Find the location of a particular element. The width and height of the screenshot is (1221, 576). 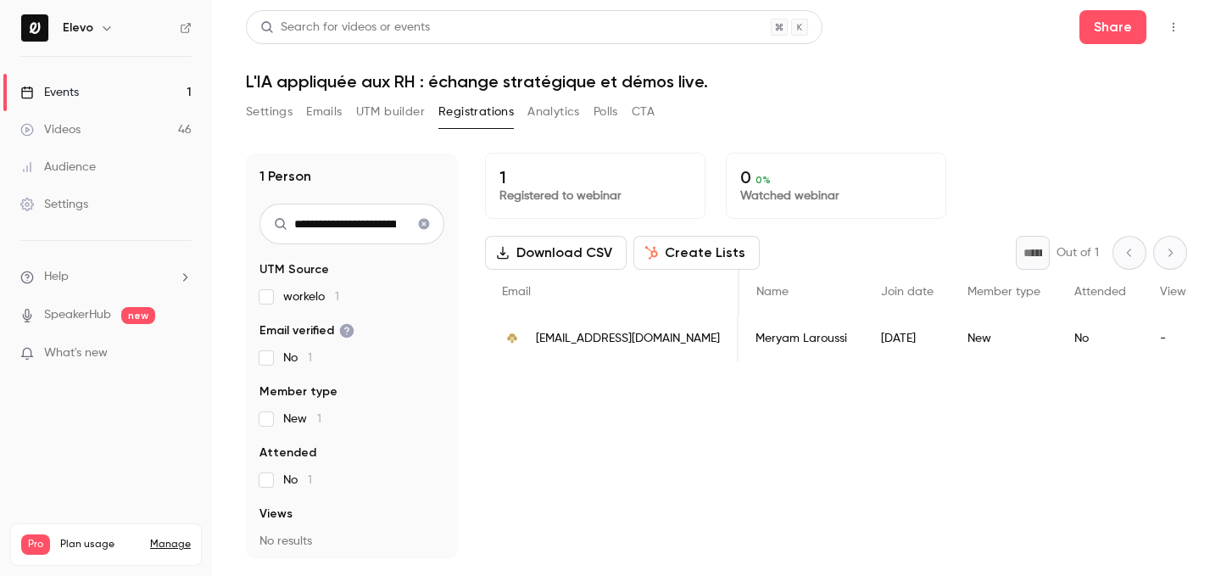

div: Settings is located at coordinates (54, 204).